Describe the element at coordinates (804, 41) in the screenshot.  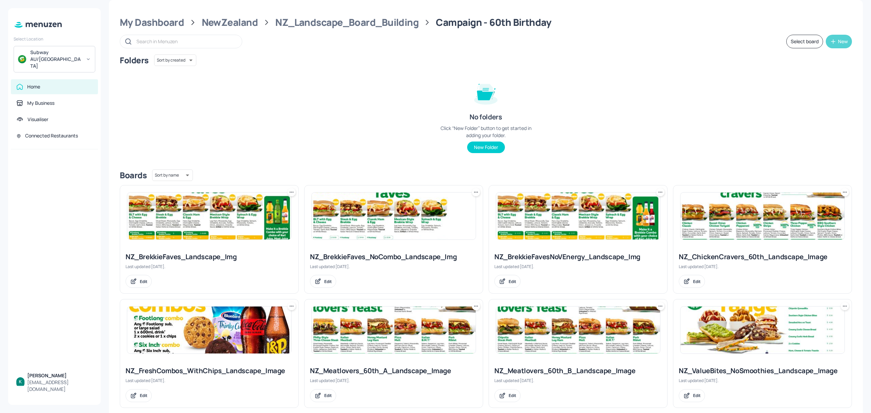
I see `button: Select board` at that location.